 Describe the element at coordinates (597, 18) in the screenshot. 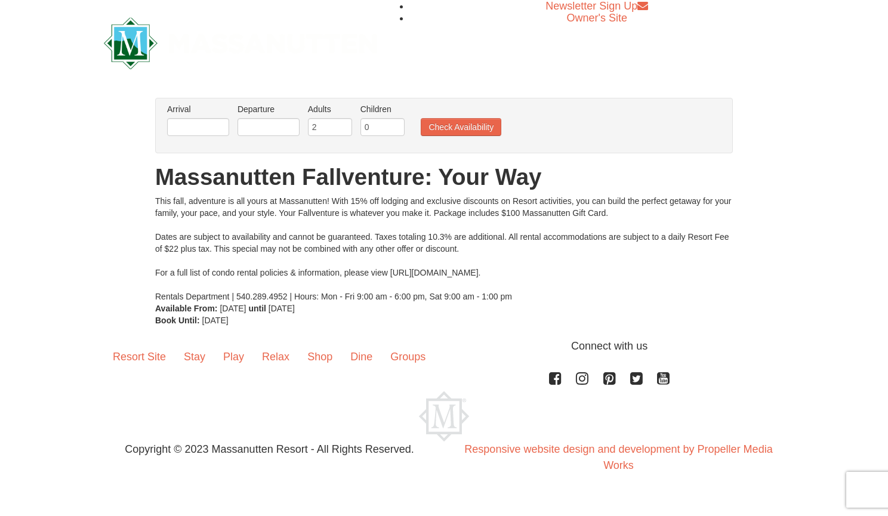

I see `a: Owner's Site` at that location.